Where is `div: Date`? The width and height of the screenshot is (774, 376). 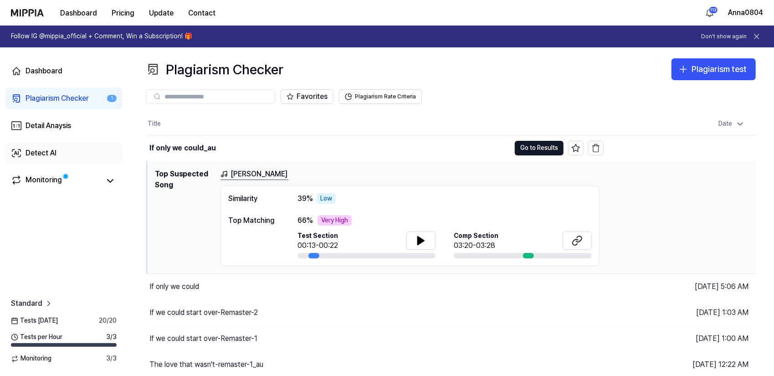
div: Date is located at coordinates (731, 124).